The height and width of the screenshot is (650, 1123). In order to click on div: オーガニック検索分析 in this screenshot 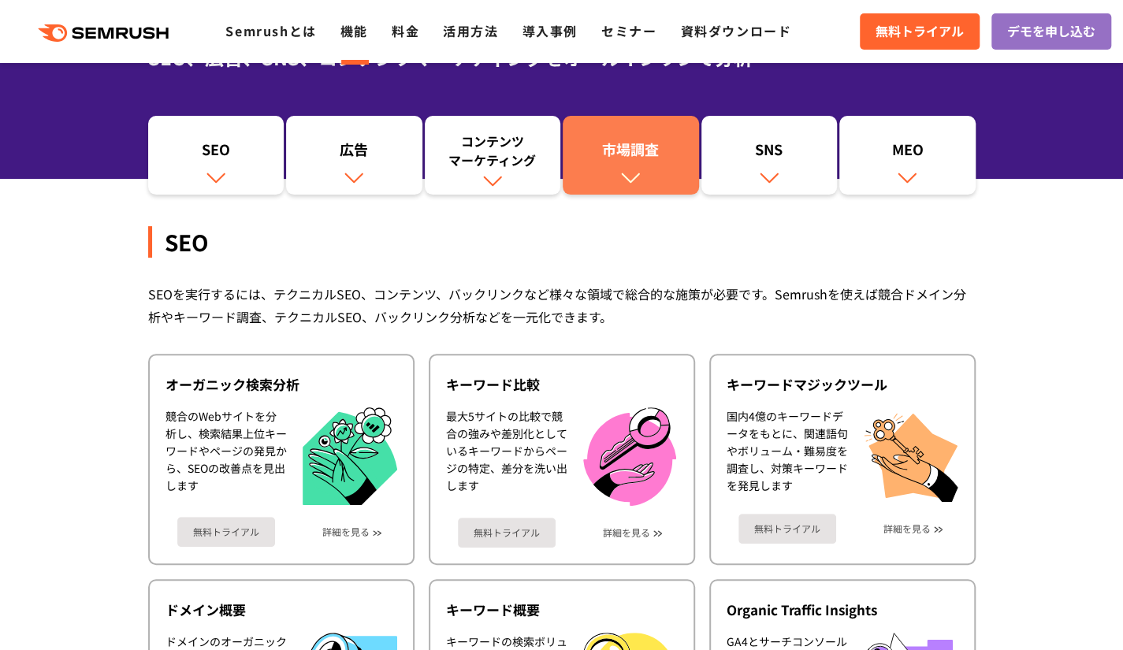, I will do `click(281, 385)`.